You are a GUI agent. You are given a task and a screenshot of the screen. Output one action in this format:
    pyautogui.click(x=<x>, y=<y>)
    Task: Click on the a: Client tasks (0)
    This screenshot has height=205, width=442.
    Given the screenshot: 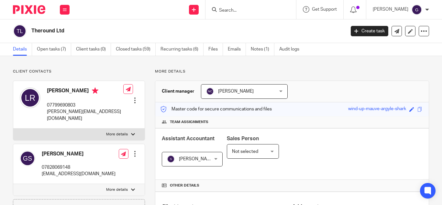 What is the action you would take?
    pyautogui.click(x=93, y=49)
    